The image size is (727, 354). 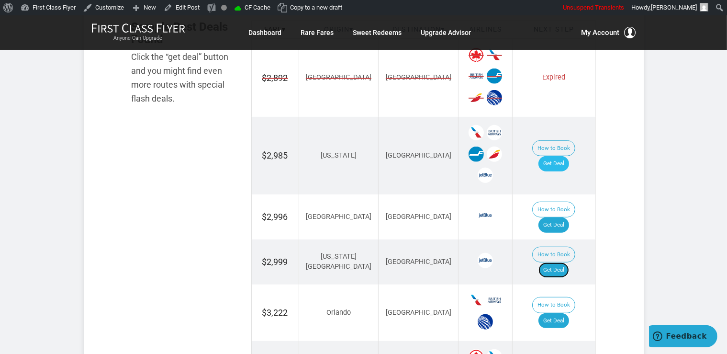 I want to click on span: Expired, so click(x=554, y=77).